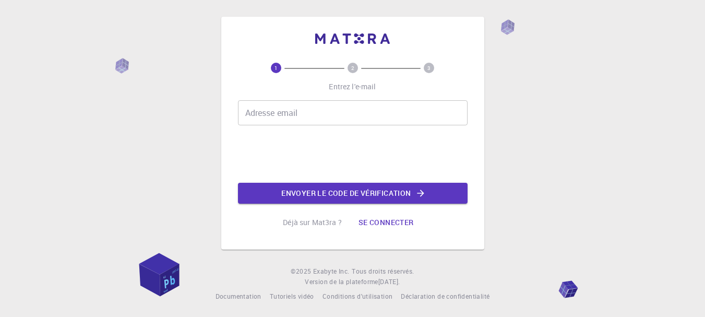 This screenshot has width=705, height=317. What do you see at coordinates (292, 296) in the screenshot?
I see `font: Tutoriels vidéo` at bounding box center [292, 296].